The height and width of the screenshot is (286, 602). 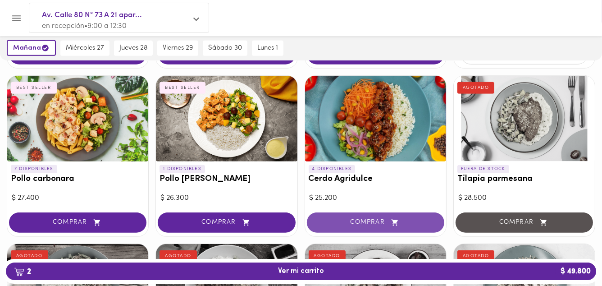 What do you see at coordinates (78, 198) in the screenshot?
I see `div: $ 27.400` at bounding box center [78, 198].